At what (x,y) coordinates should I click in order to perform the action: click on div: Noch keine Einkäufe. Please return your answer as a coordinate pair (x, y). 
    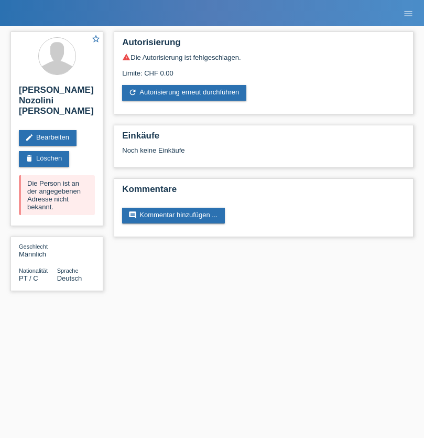
    Looking at the image, I should click on (264, 154).